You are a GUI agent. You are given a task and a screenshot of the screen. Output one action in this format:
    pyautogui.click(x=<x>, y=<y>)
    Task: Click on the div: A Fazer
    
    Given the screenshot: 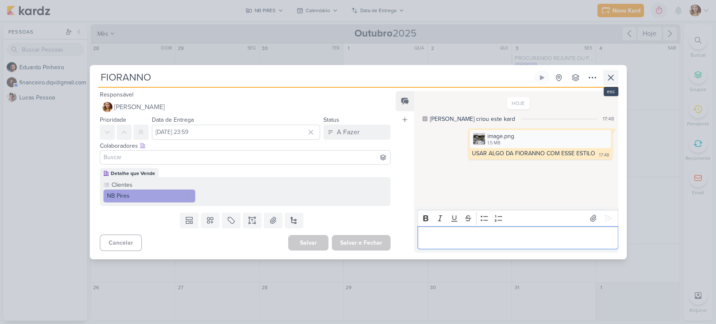 What is the action you would take?
    pyautogui.click(x=348, y=132)
    